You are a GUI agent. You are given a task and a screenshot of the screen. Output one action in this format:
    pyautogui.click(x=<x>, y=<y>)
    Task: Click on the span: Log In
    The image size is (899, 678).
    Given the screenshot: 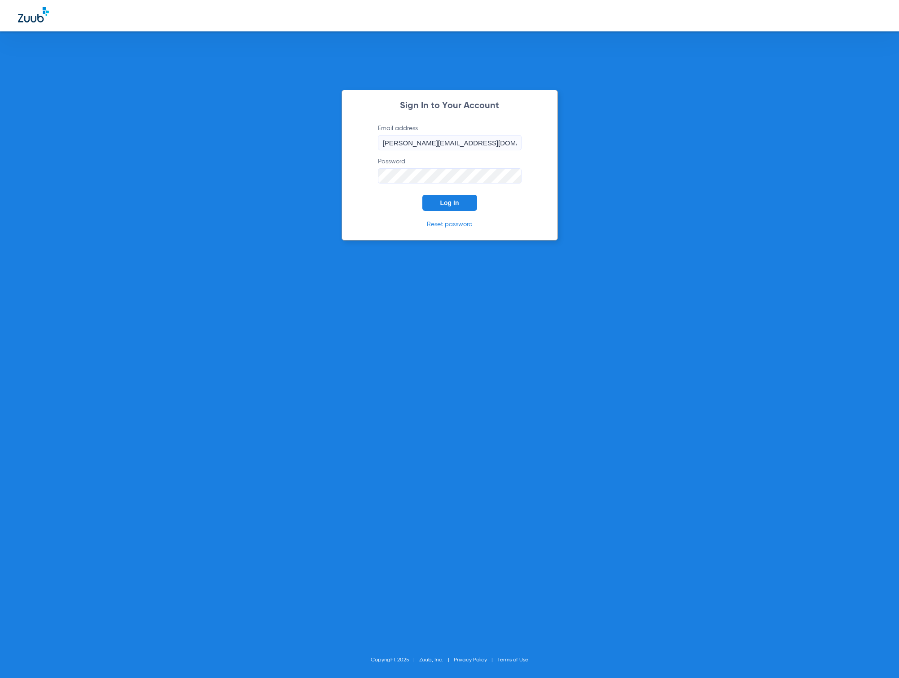 What is the action you would take?
    pyautogui.click(x=450, y=203)
    